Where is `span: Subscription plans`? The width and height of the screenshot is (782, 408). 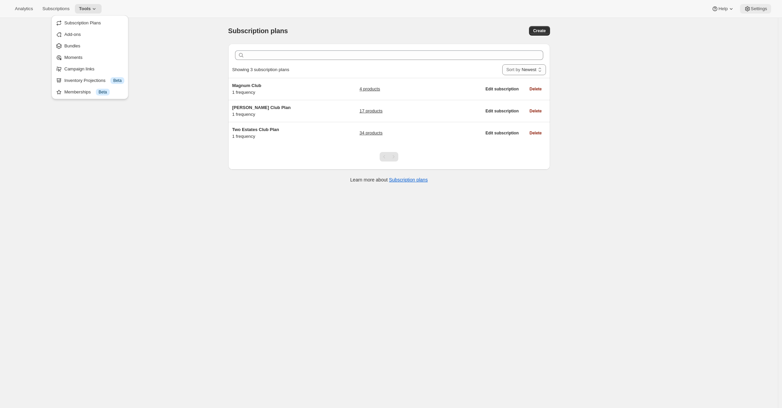 span: Subscription plans is located at coordinates (258, 31).